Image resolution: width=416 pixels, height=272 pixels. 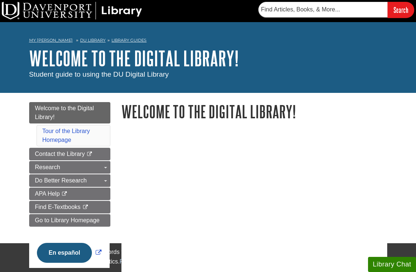 I want to click on a: Go to Library Homepage, so click(x=70, y=221).